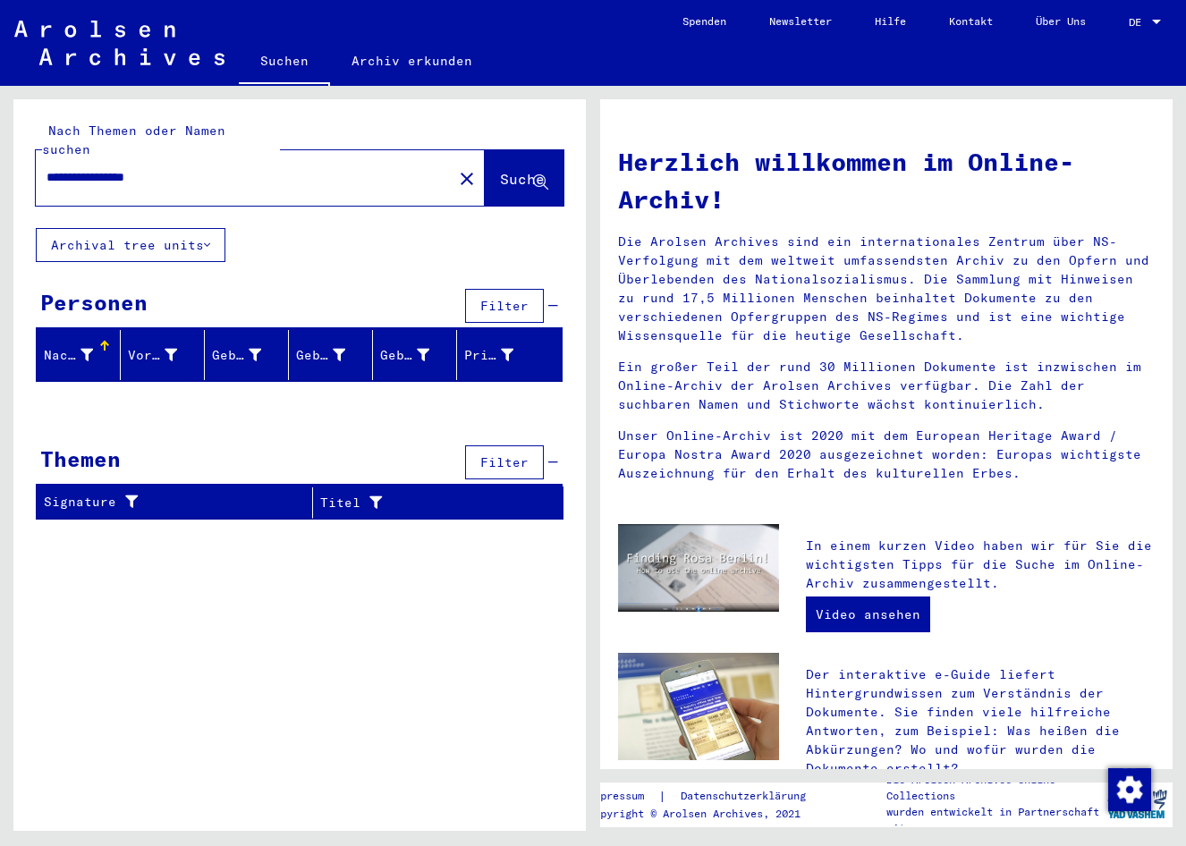  Describe the element at coordinates (79, 355) in the screenshot. I see `mat-header-cell: Nachname` at that location.